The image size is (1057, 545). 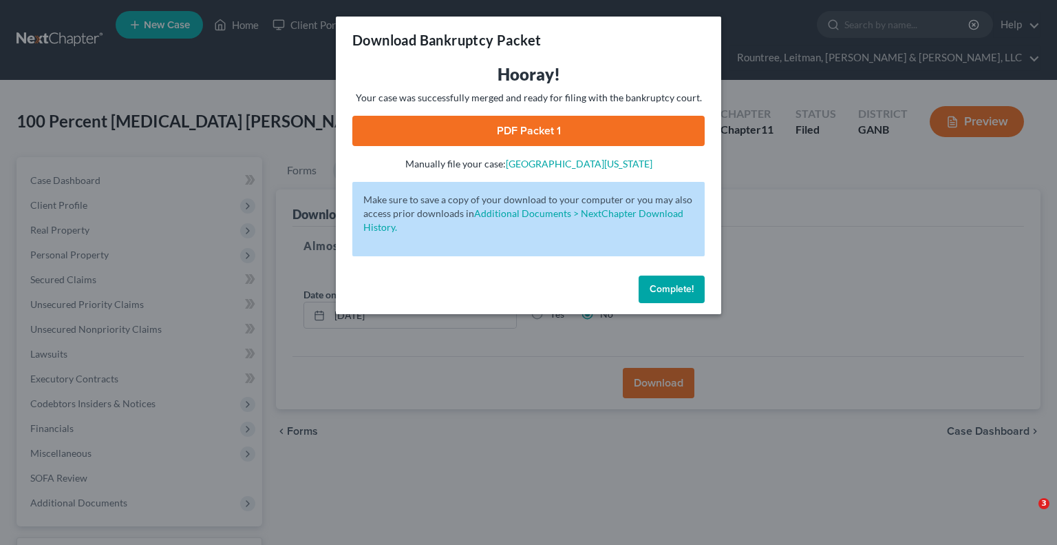 I want to click on p: Your case was successfully merged and ready for filing with the bankruptcy court., so click(x=529, y=98).